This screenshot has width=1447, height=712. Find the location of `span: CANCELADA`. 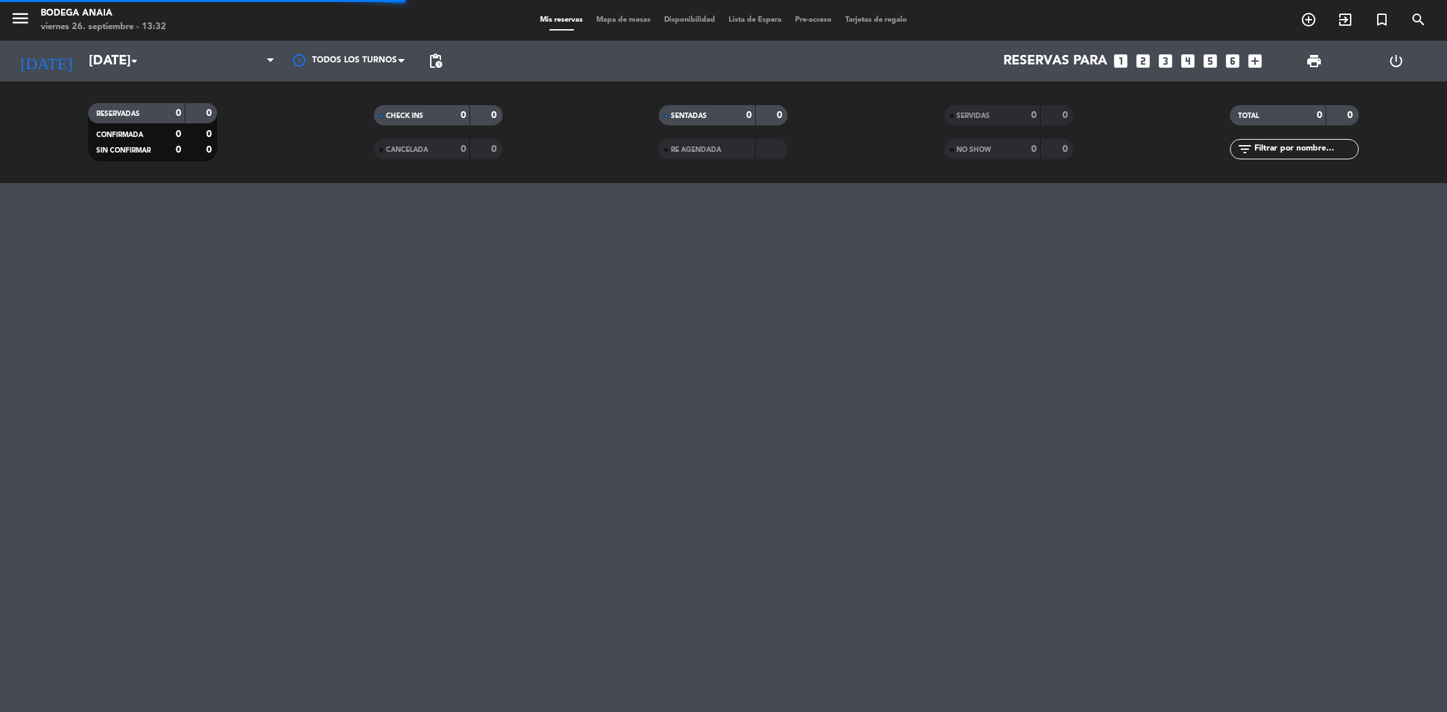

span: CANCELADA is located at coordinates (407, 150).